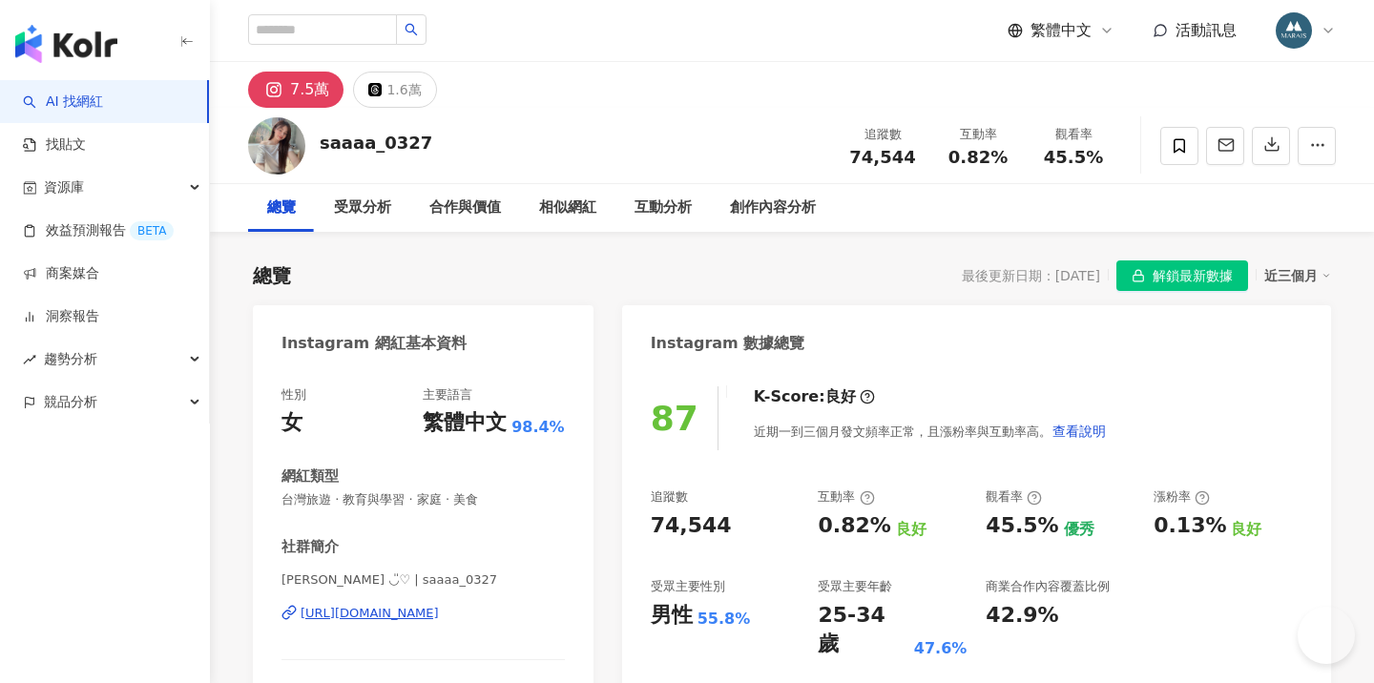 This screenshot has width=1374, height=683. Describe the element at coordinates (773, 208) in the screenshot. I see `div: 創作內容分析` at that location.